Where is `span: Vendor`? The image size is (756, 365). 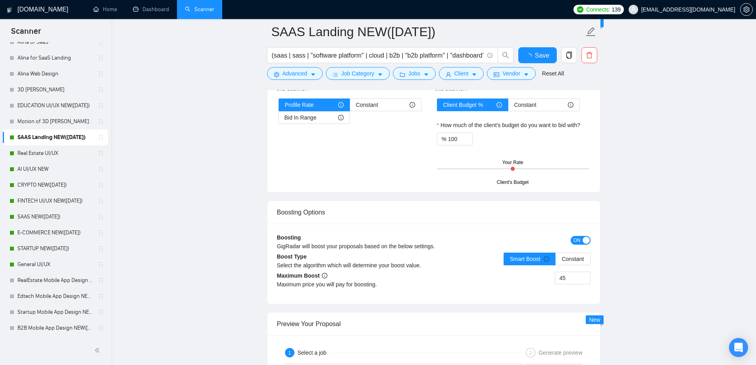 span: Vendor is located at coordinates (511, 73).